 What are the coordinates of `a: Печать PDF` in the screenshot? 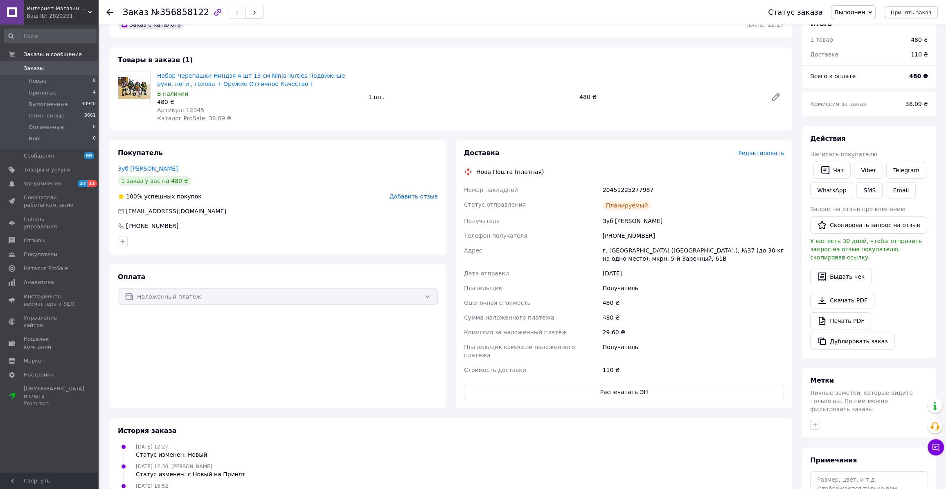 It's located at (840, 321).